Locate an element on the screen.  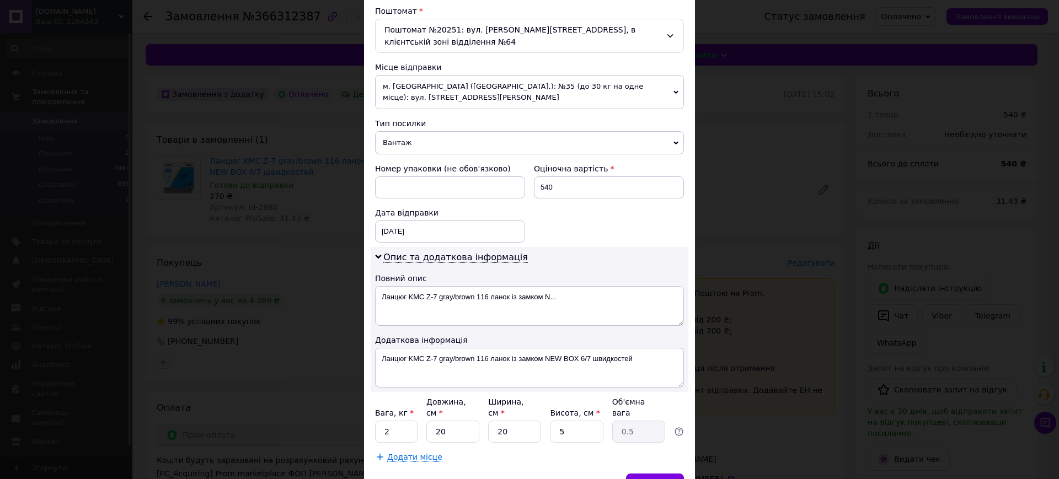
span: Додати місце is located at coordinates (415, 457).